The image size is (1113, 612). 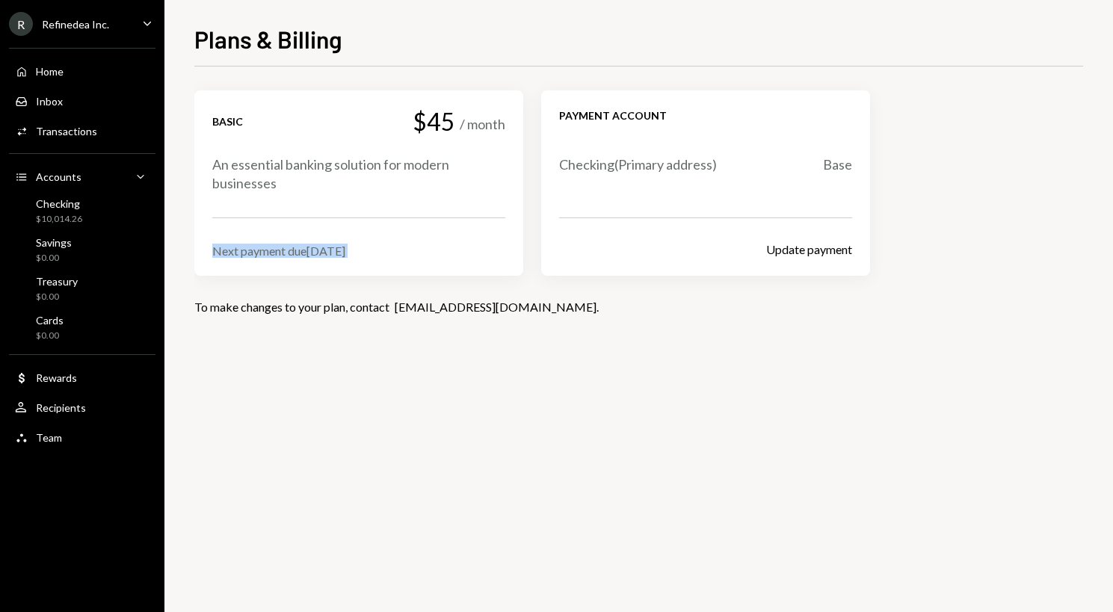 I want to click on div: / month, so click(x=482, y=124).